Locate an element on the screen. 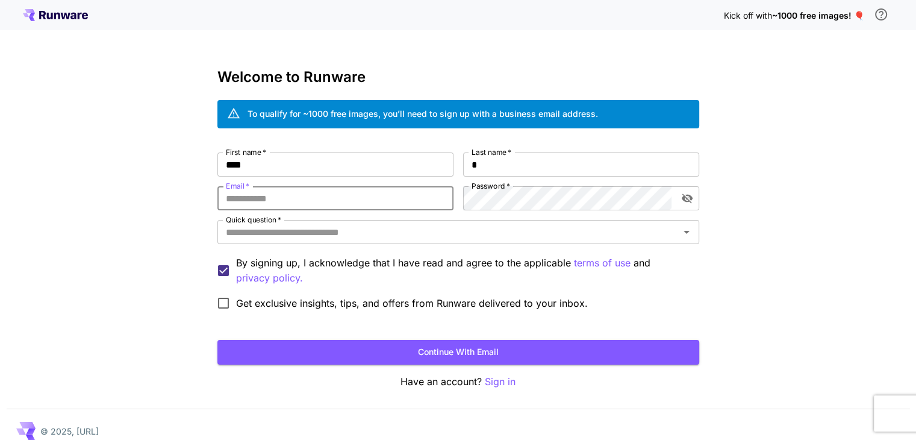 Image resolution: width=916 pixels, height=440 pixels. button: By signing up, I acknowledge that I have read and agree to the applicable and privacy policy. is located at coordinates (602, 263).